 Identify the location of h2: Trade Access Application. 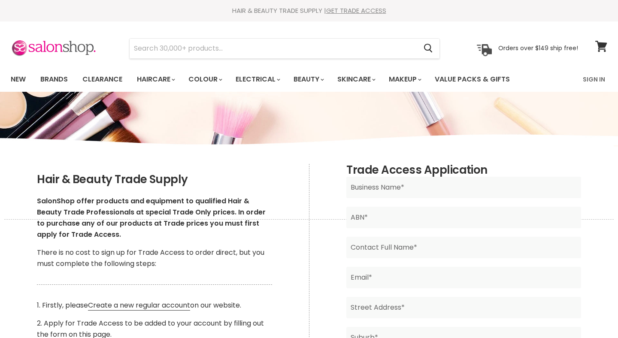
(464, 170).